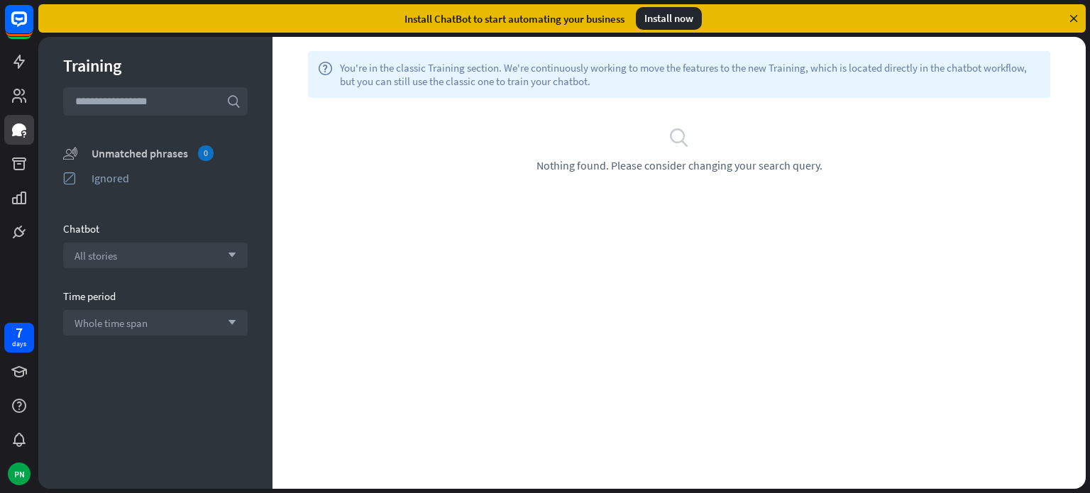 The width and height of the screenshot is (1090, 493). Describe the element at coordinates (514, 18) in the screenshot. I see `div: Install ChatBot to start automating your business` at that location.